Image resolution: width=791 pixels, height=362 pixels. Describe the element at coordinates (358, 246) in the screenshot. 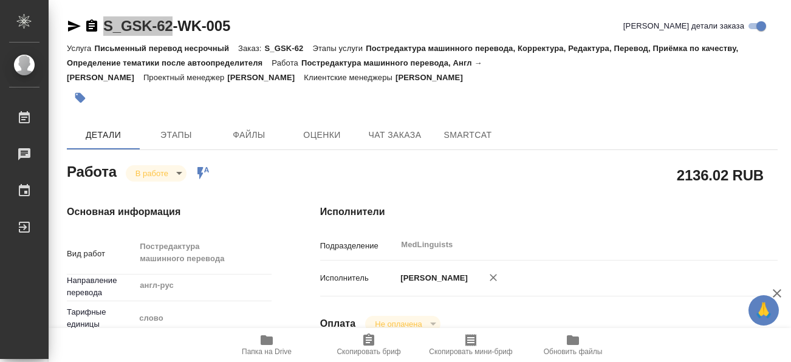

I see `p: Подразделение` at that location.